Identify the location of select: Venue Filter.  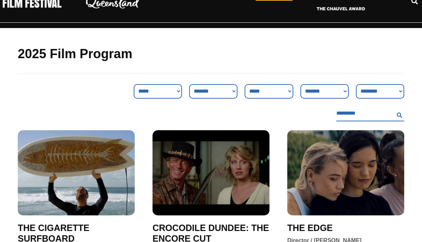
(268, 92).